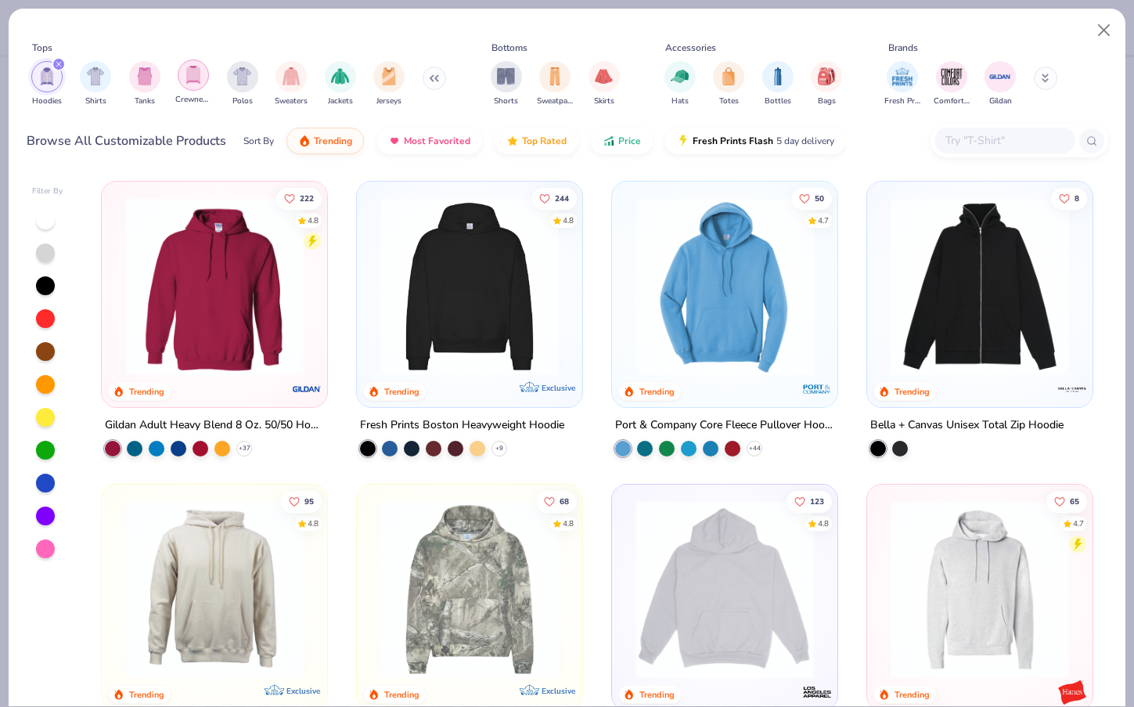  What do you see at coordinates (604, 76) in the screenshot?
I see `img: Skirts Image` at bounding box center [604, 76].